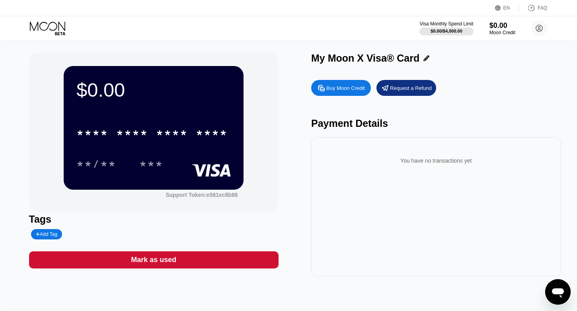 This screenshot has width=577, height=311. I want to click on div: $0.00Moon Credit, so click(502, 28).